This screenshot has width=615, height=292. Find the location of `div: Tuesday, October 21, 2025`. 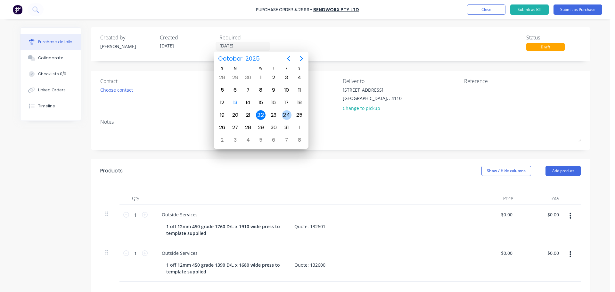

div: Tuesday, October 21, 2025 is located at coordinates (248, 115).